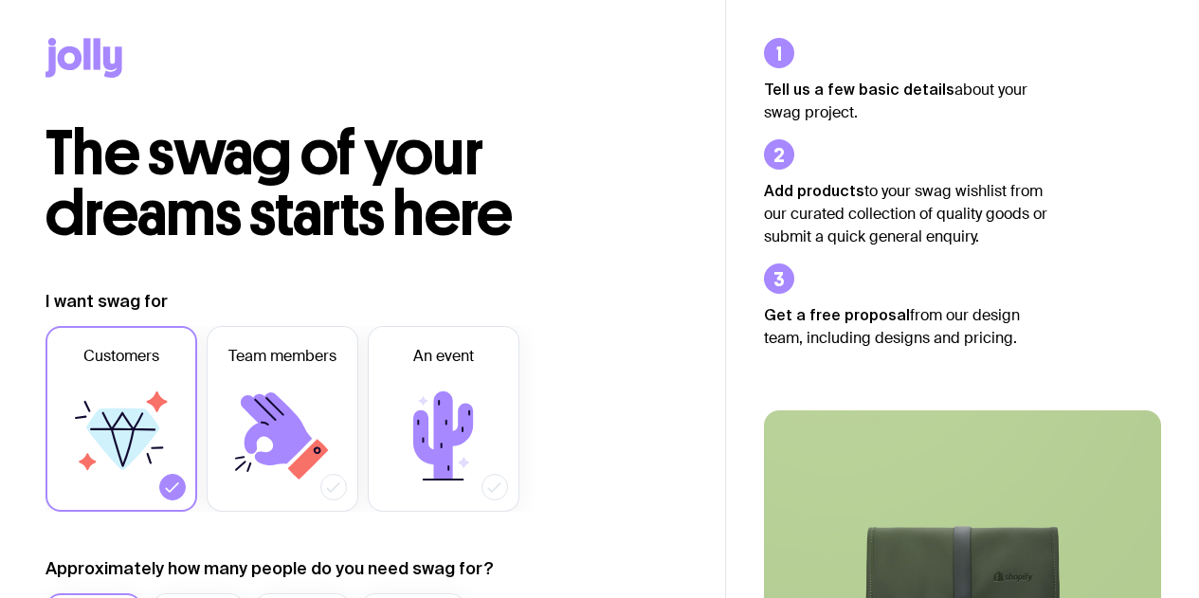 This screenshot has height=598, width=1199. I want to click on p: to your swag wishlist from our curated collection of quality goods or submit a quick general enqu..., so click(906, 213).